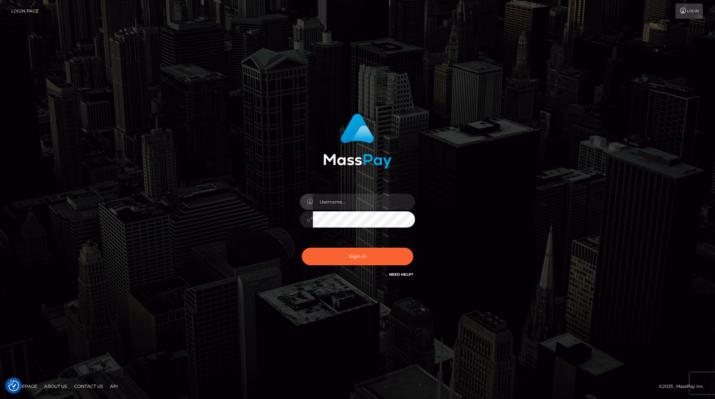 The height and width of the screenshot is (399, 715). Describe the element at coordinates (88, 386) in the screenshot. I see `a: Contact Us` at that location.